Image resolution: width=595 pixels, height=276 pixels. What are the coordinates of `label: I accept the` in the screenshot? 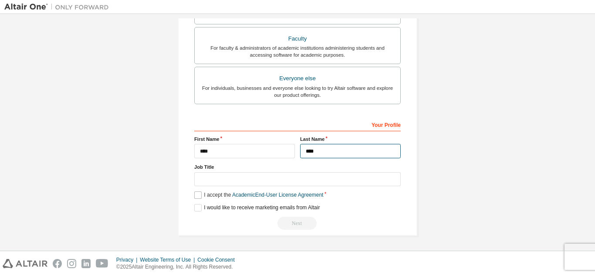 It's located at (259, 195).